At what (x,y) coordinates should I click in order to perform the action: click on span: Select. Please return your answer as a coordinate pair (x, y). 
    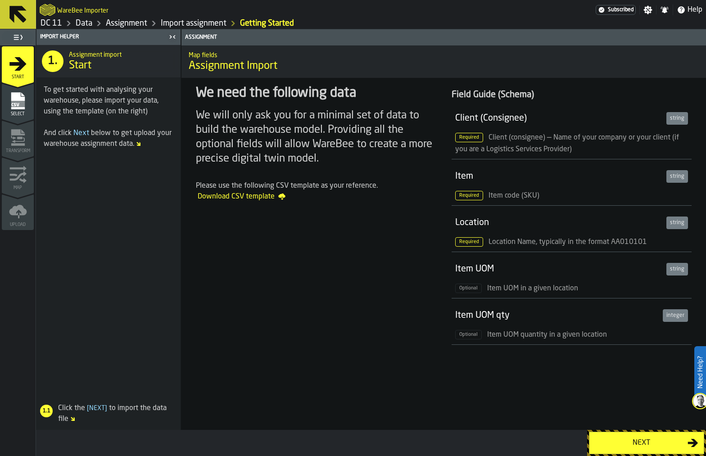
    Looking at the image, I should click on (18, 114).